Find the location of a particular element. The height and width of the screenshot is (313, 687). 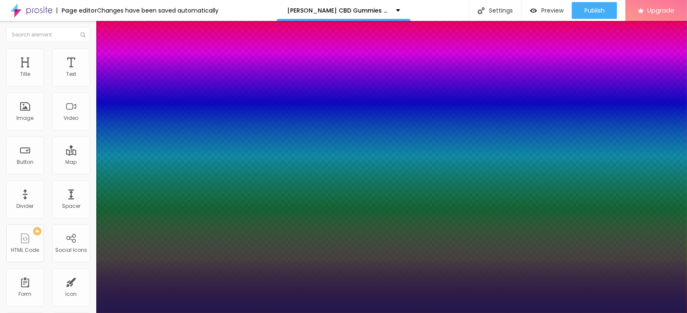

div: Form is located at coordinates (25, 294).